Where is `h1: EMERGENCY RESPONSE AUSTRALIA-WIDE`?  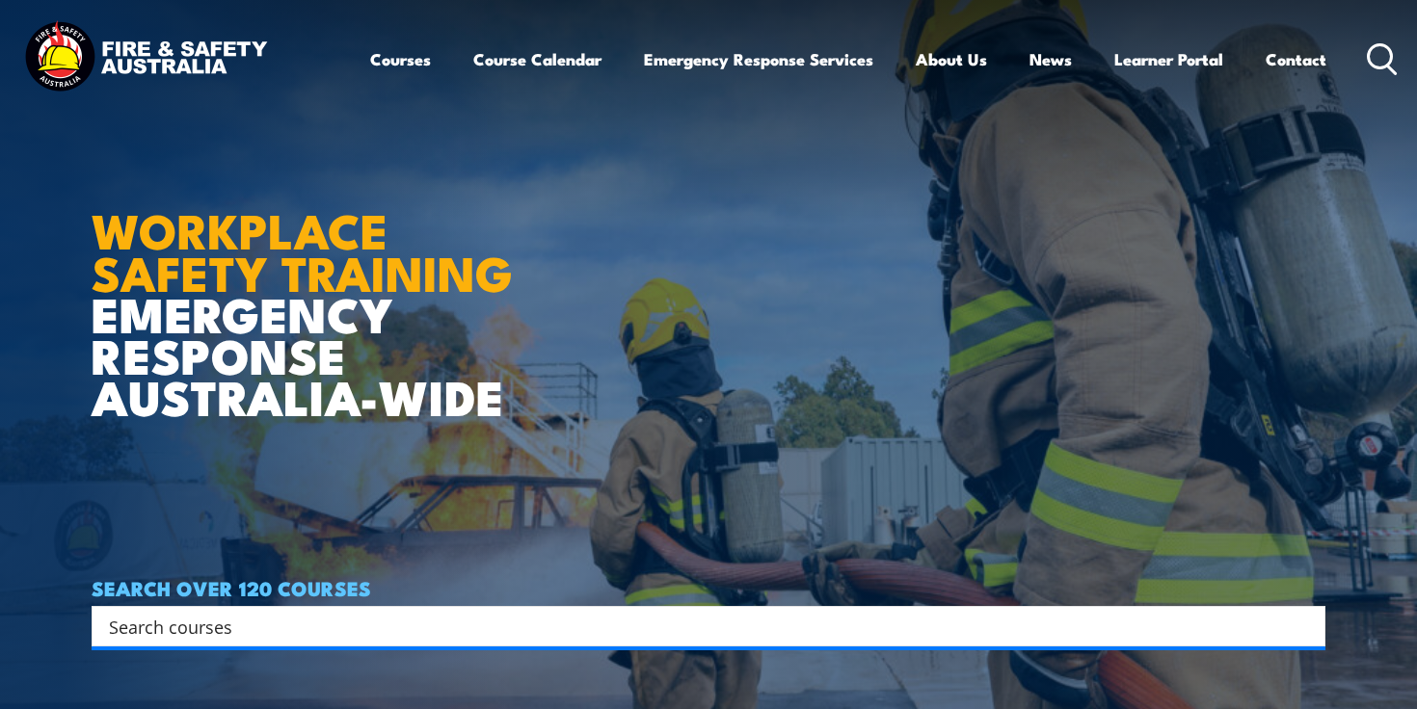
h1: EMERGENCY RESPONSE AUSTRALIA-WIDE is located at coordinates (327, 288).